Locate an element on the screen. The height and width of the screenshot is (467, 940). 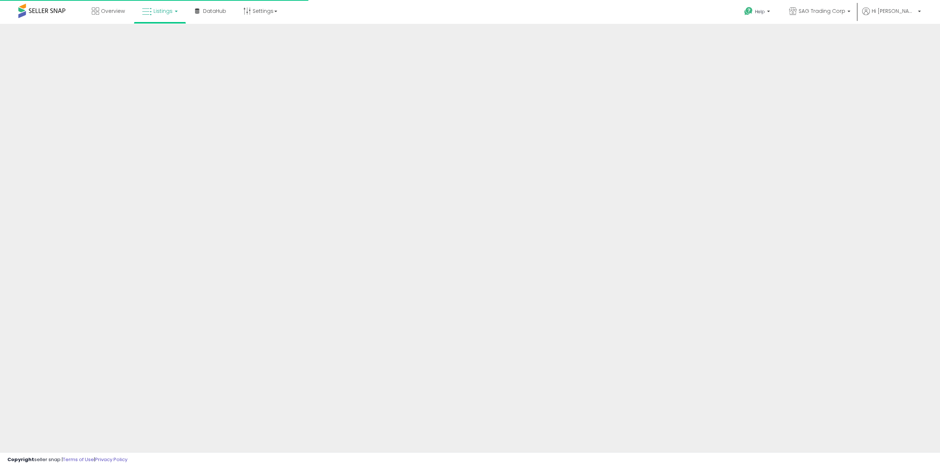
span: Help is located at coordinates (760, 11).